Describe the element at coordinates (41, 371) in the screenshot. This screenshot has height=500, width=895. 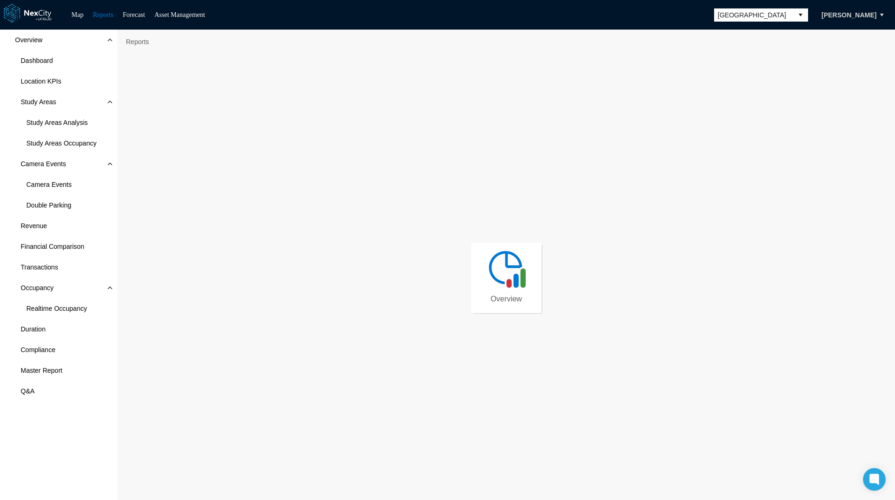
I see `span: Master Report` at that location.